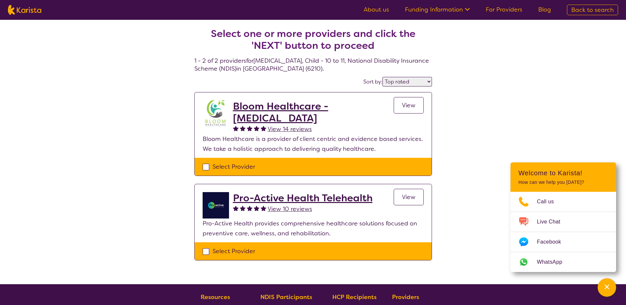 The image size is (626, 305). Describe the element at coordinates (552, 242) in the screenshot. I see `span: Facebook` at that location.